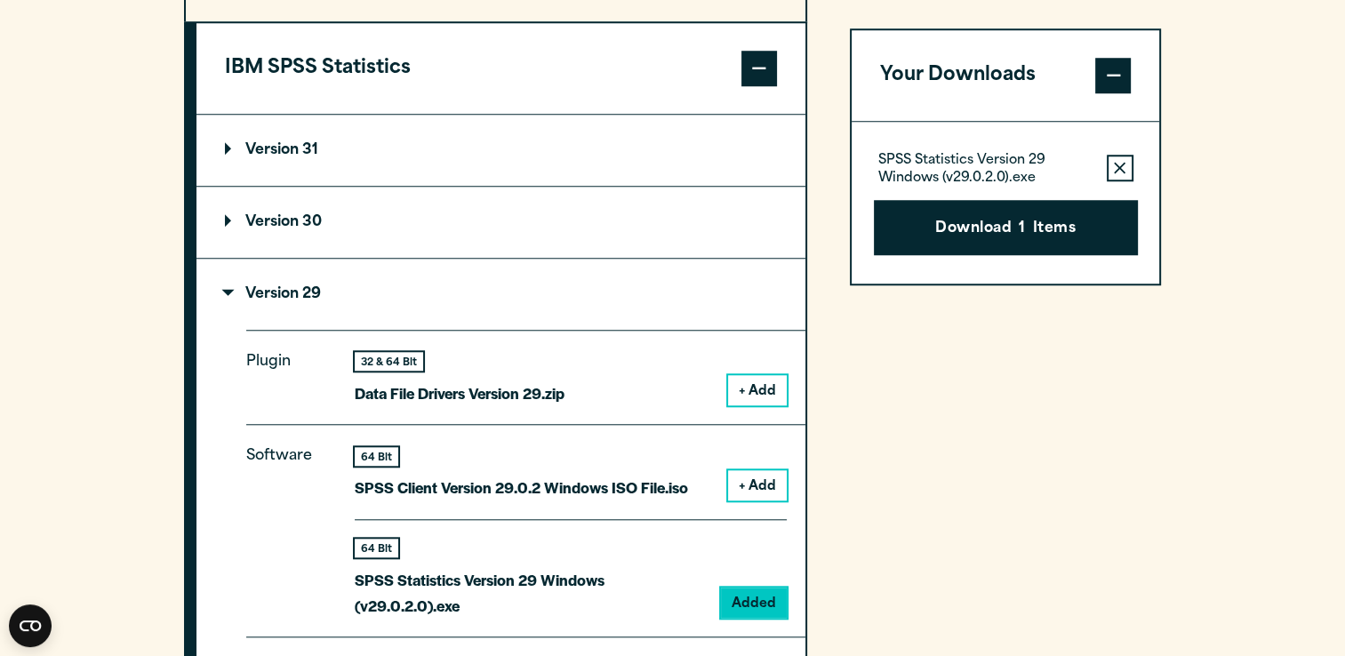 The height and width of the screenshot is (656, 1345). I want to click on p: Version 30, so click(273, 222).